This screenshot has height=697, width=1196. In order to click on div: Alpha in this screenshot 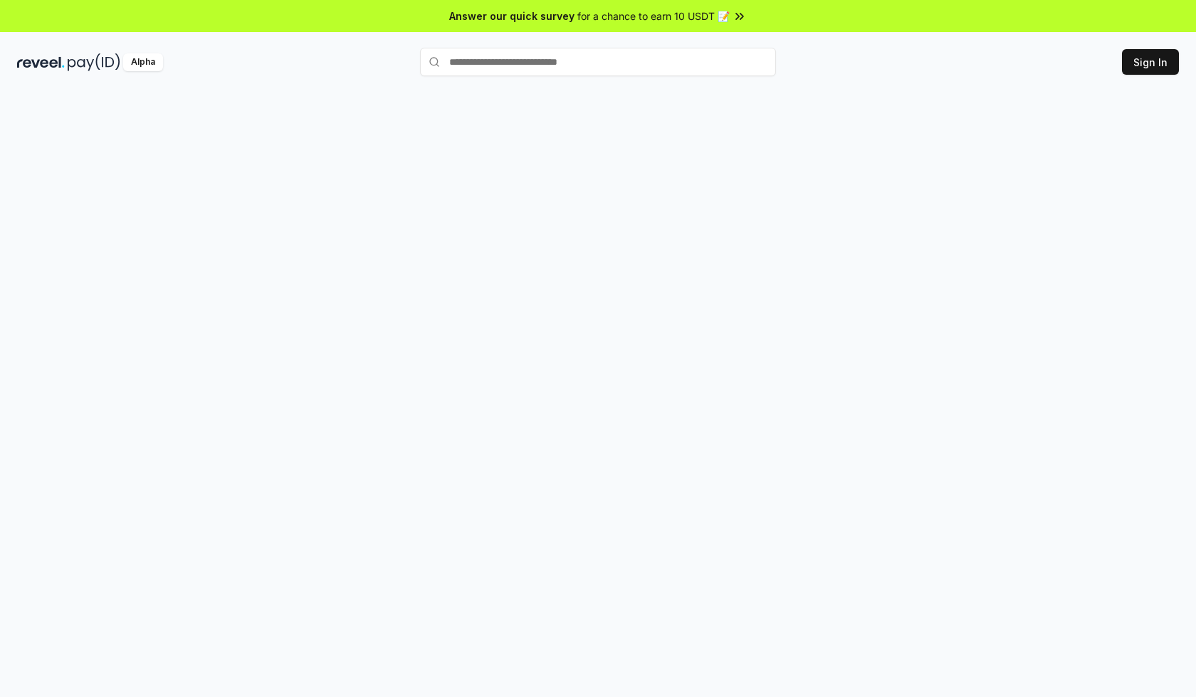, I will do `click(143, 62)`.